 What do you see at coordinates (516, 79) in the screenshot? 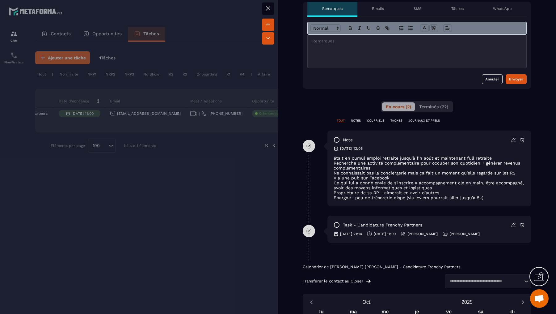
I see `div: Envoyer` at bounding box center [516, 79].